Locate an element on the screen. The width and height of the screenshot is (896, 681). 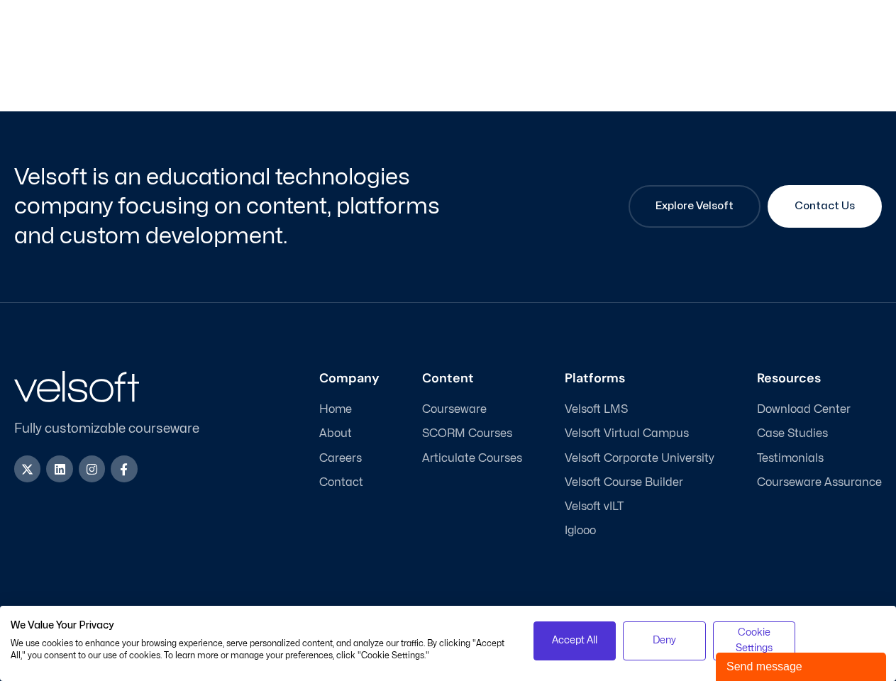
h2: Velsoft is an educational technologies company focusing on content, platforms and custom developm... is located at coordinates (229, 206).